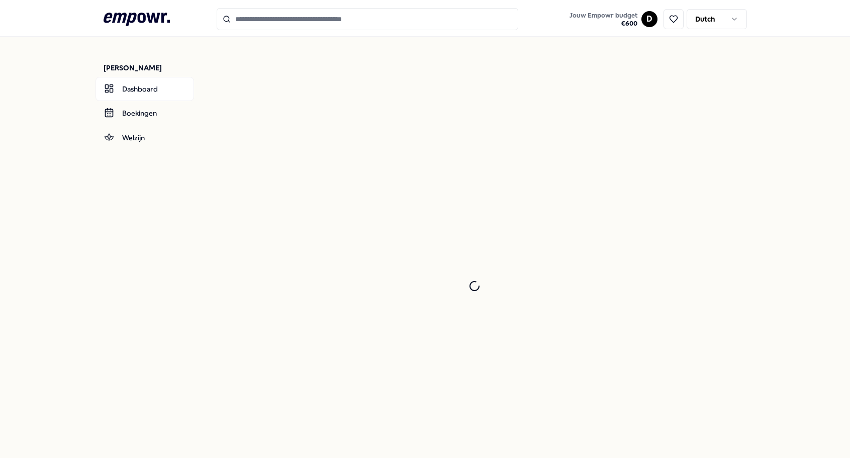 Image resolution: width=850 pixels, height=458 pixels. What do you see at coordinates (145, 89) in the screenshot?
I see `a: Dashboard` at bounding box center [145, 89].